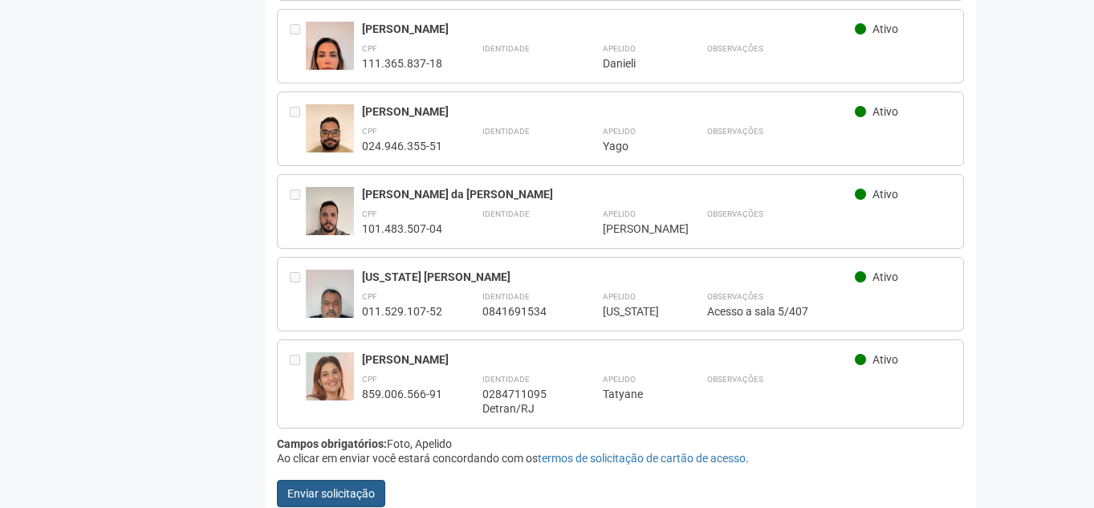  Describe the element at coordinates (621, 444) in the screenshot. I see `div: Foto, Apelido` at that location.